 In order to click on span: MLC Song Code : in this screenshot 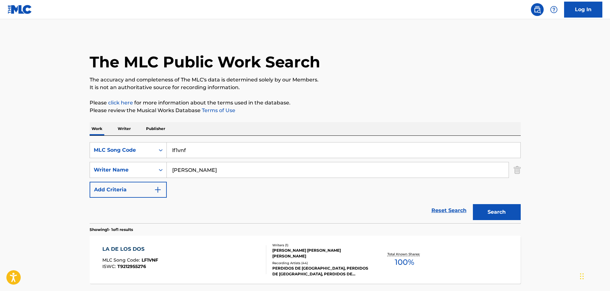, I will do `click(122, 260)`.